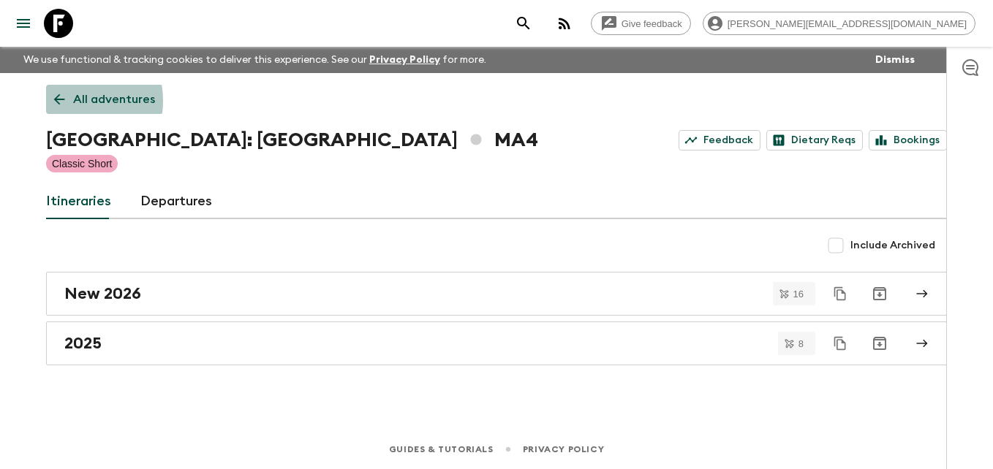  I want to click on a: Dietary Reqs, so click(815, 140).